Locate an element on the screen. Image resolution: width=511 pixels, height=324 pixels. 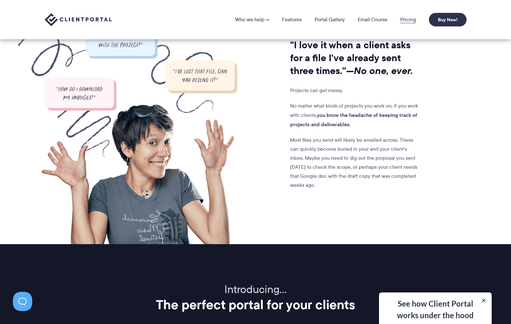
a: Features is located at coordinates (292, 20).